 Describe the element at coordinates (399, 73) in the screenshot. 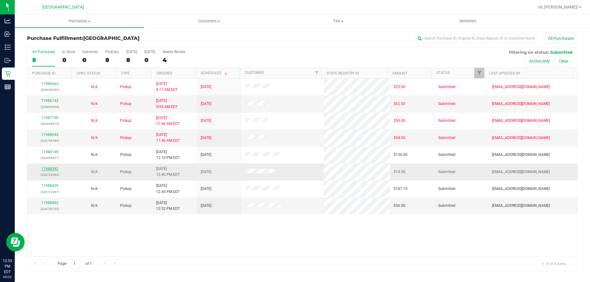

I see `a: Amount` at that location.